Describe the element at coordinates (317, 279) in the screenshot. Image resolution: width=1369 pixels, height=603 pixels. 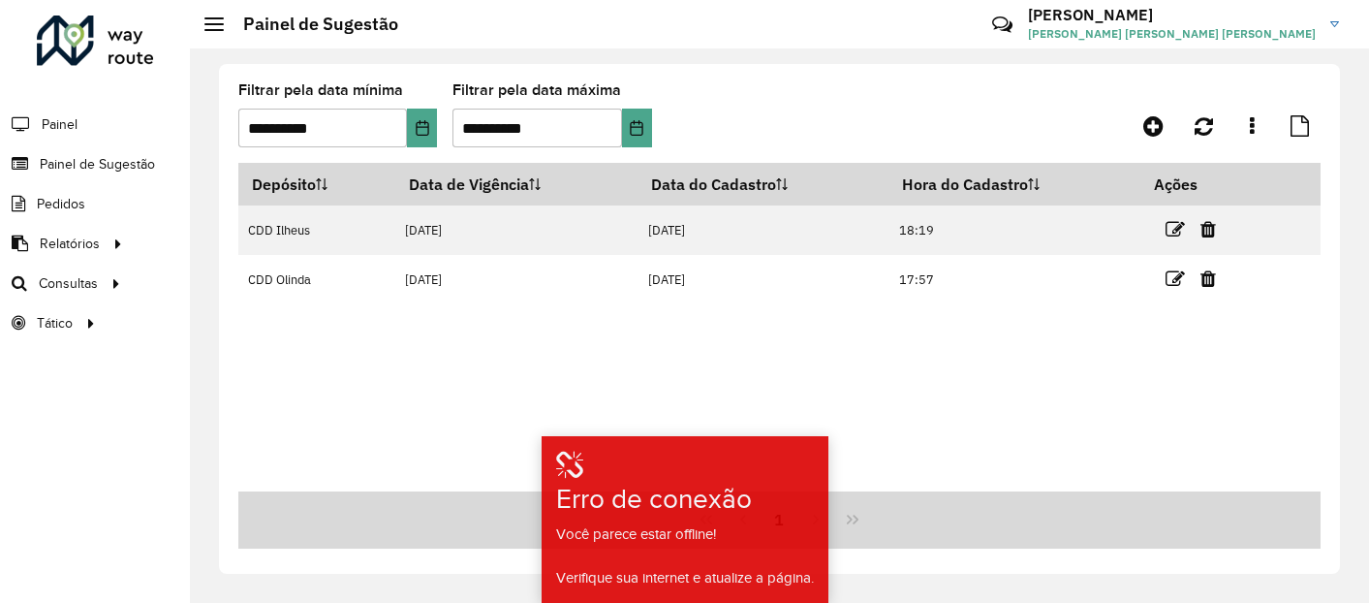
I see `td: CDD Olinda` at that location.